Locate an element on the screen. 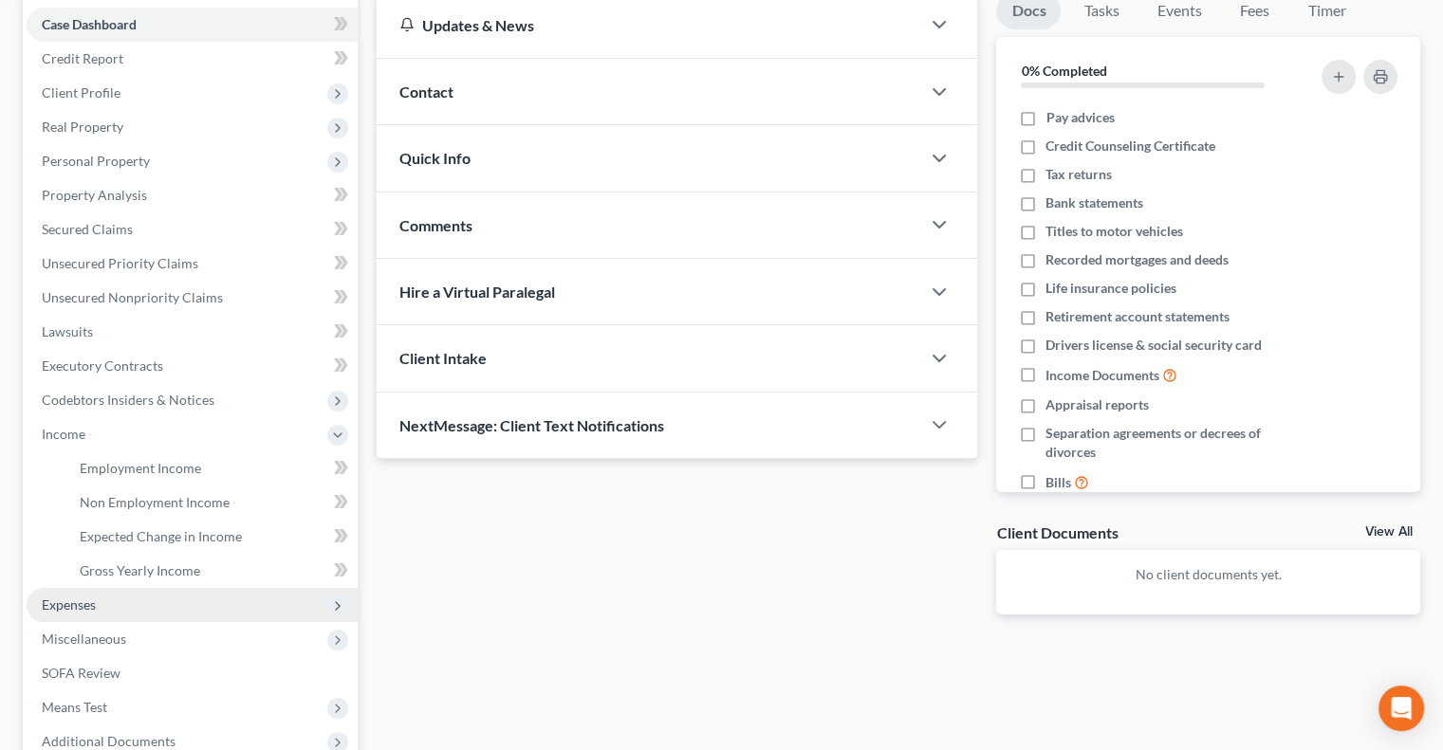  span: SOFA Review is located at coordinates (81, 673).